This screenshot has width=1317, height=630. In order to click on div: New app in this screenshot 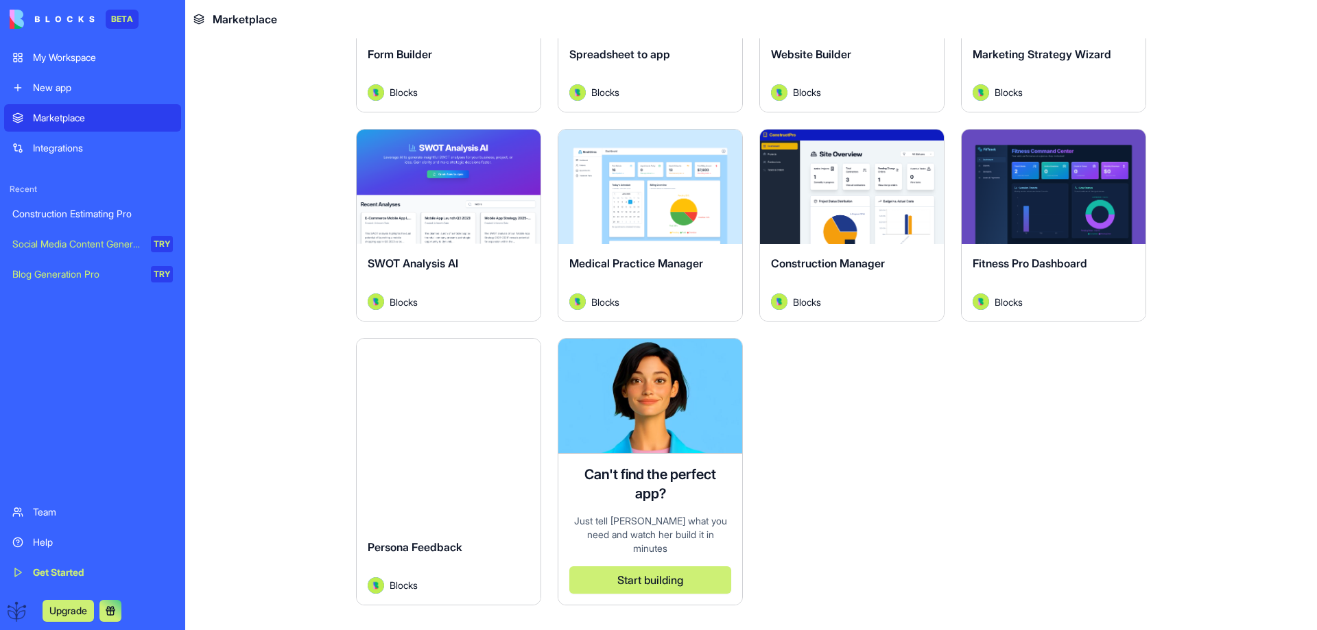, I will do `click(103, 88)`.